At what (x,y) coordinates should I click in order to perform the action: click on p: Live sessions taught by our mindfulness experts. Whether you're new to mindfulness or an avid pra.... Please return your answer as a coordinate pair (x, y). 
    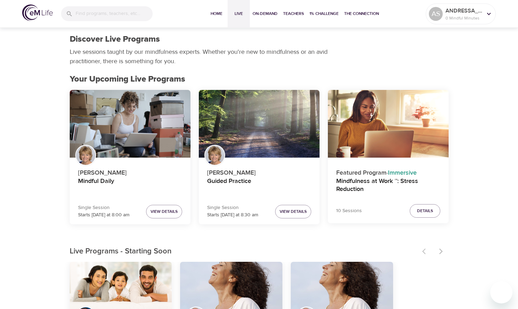
    Looking at the image, I should click on (200, 57).